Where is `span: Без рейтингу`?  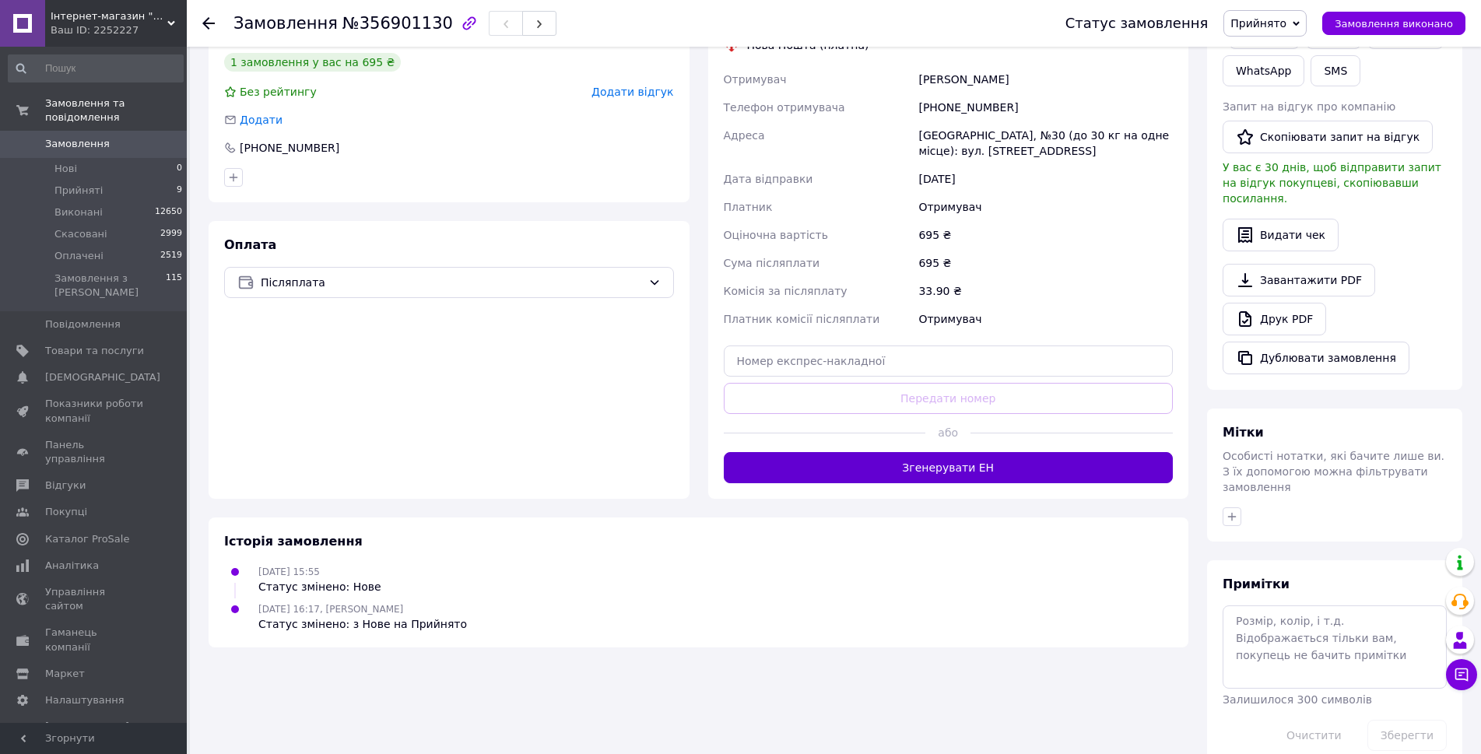
span: Без рейтингу is located at coordinates (278, 92).